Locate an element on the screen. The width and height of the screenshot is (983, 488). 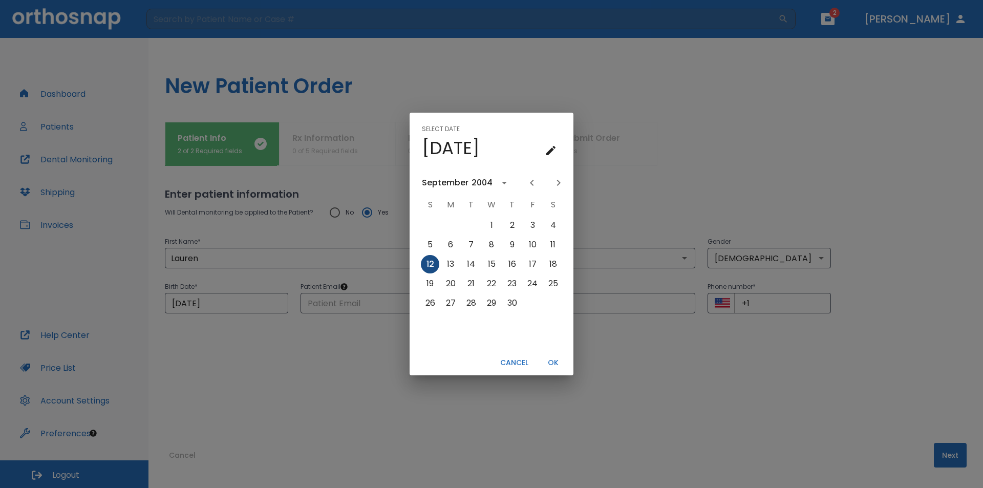
div: September is located at coordinates (445, 183).